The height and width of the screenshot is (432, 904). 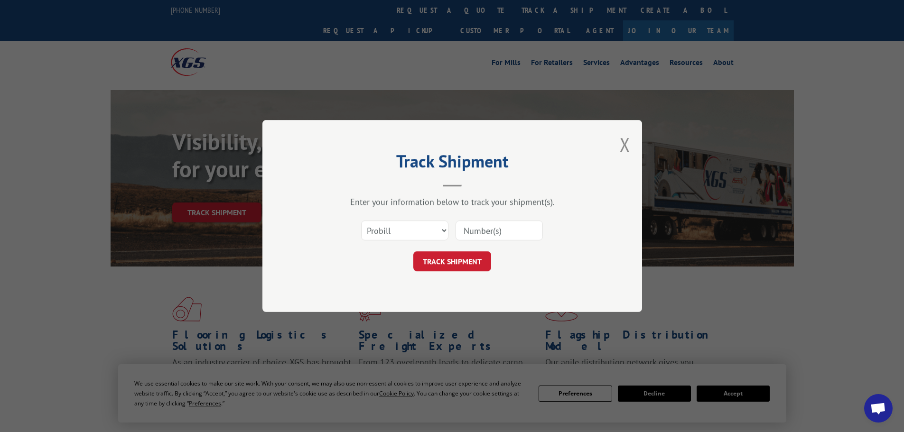 What do you see at coordinates (452, 164) in the screenshot?
I see `h2: Track Shipment` at bounding box center [452, 164].